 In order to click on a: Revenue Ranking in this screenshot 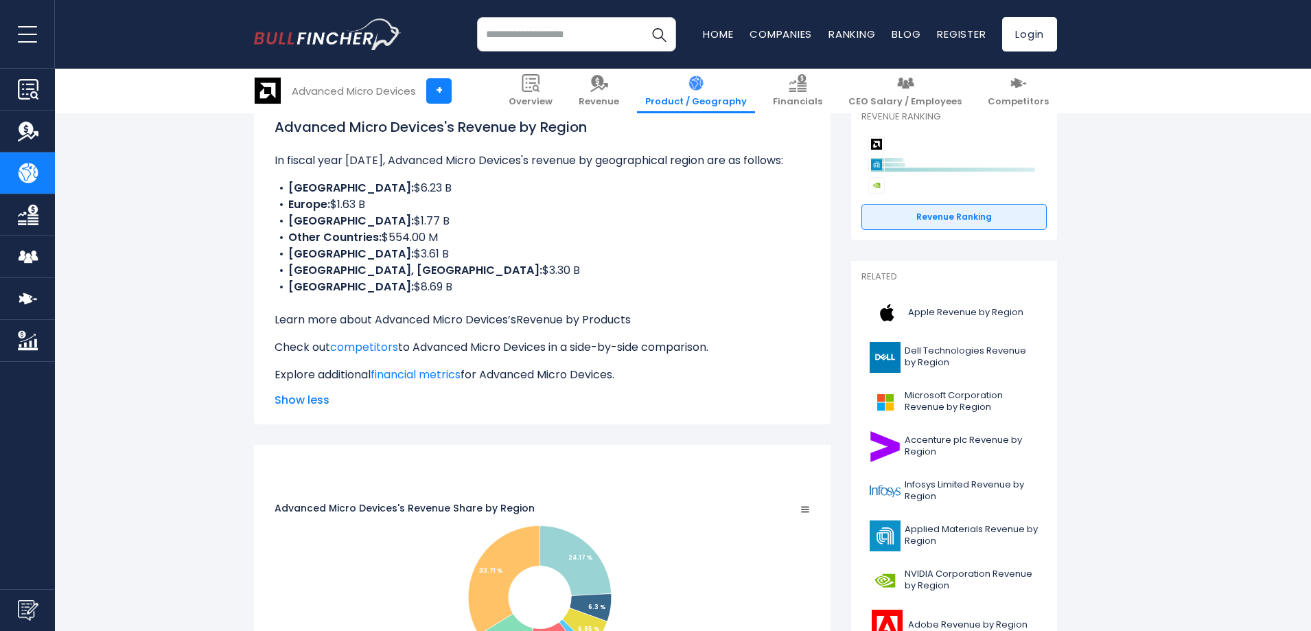, I will do `click(954, 217)`.